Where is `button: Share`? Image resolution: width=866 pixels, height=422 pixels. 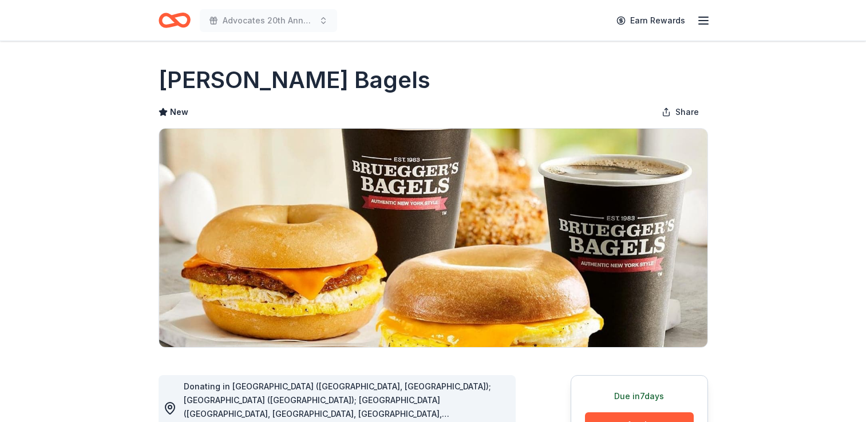
button: Share is located at coordinates (680, 112).